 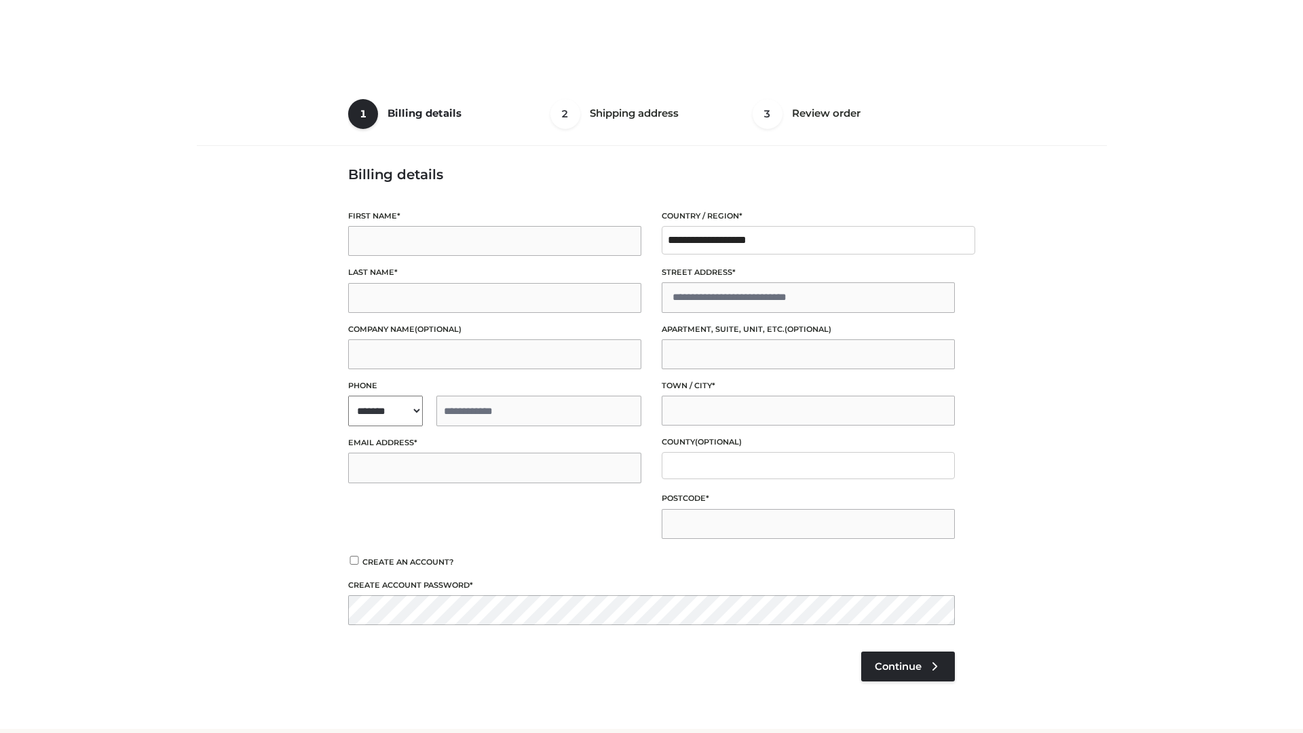 What do you see at coordinates (408, 562) in the screenshot?
I see `span: Create an account?` at bounding box center [408, 562].